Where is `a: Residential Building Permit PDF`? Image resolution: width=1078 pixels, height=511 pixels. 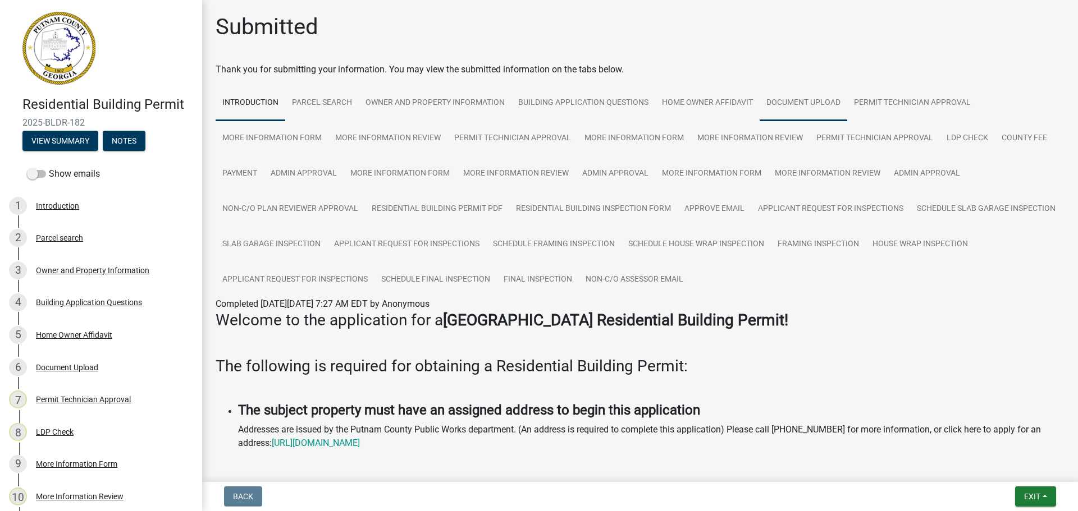 a: Residential Building Permit PDF is located at coordinates (437, 209).